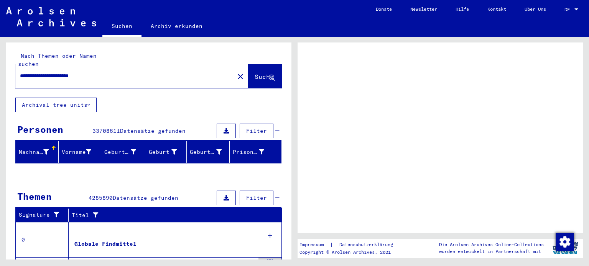  I want to click on a: Suchen, so click(122, 27).